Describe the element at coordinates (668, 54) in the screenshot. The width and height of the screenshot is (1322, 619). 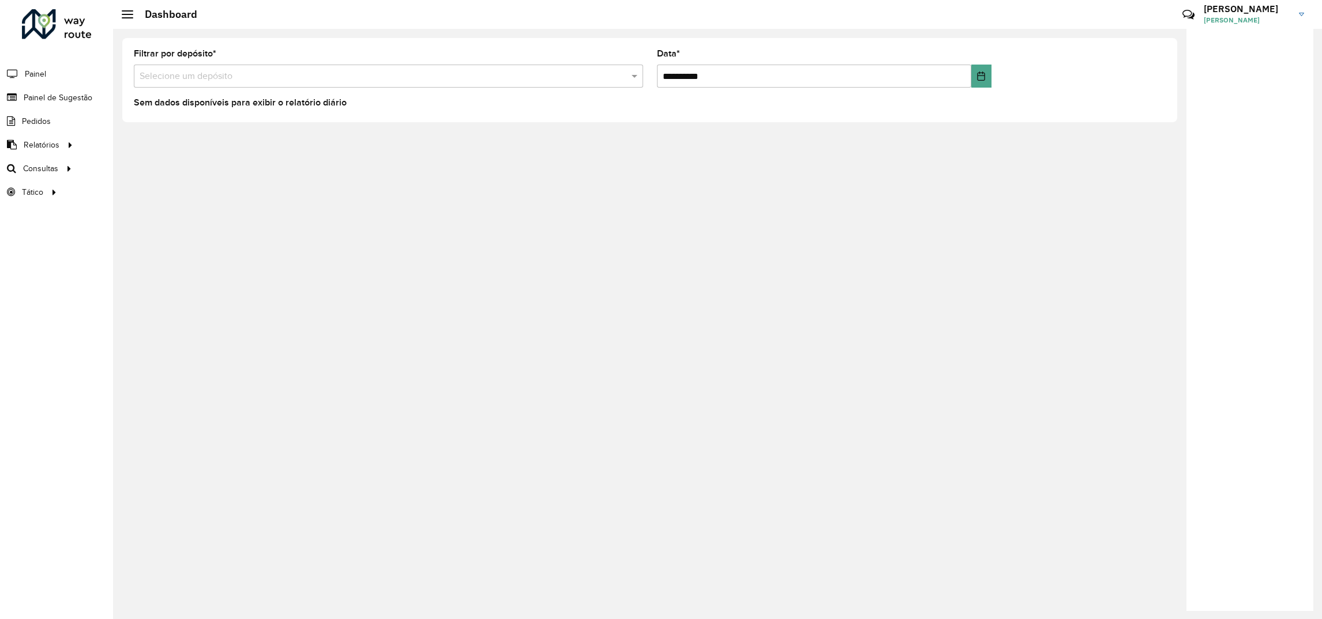
I see `label: Data` at that location.